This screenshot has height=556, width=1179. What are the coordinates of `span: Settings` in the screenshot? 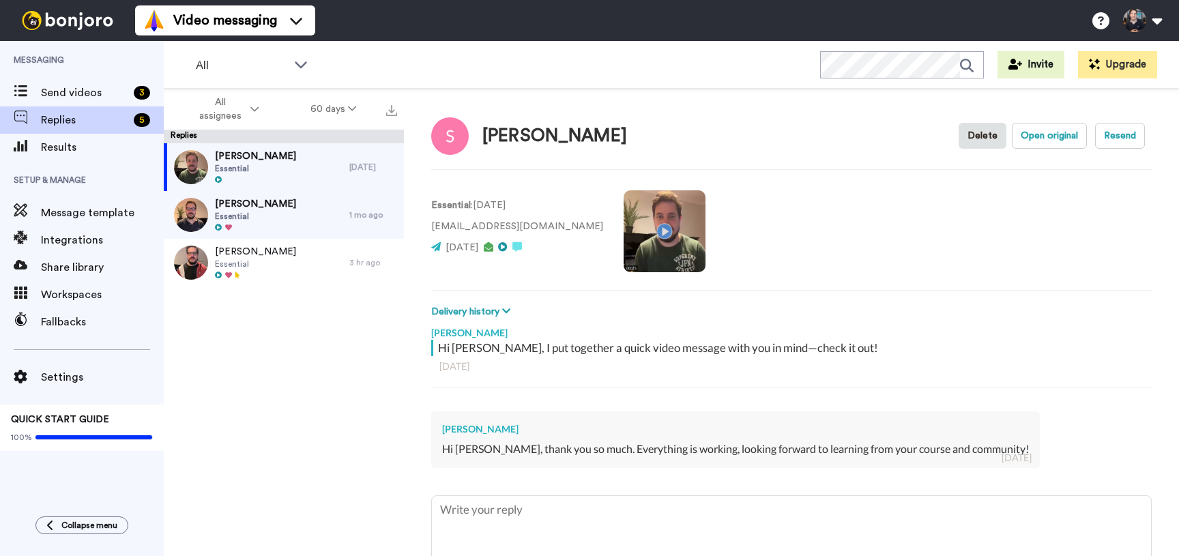 It's located at (102, 377).